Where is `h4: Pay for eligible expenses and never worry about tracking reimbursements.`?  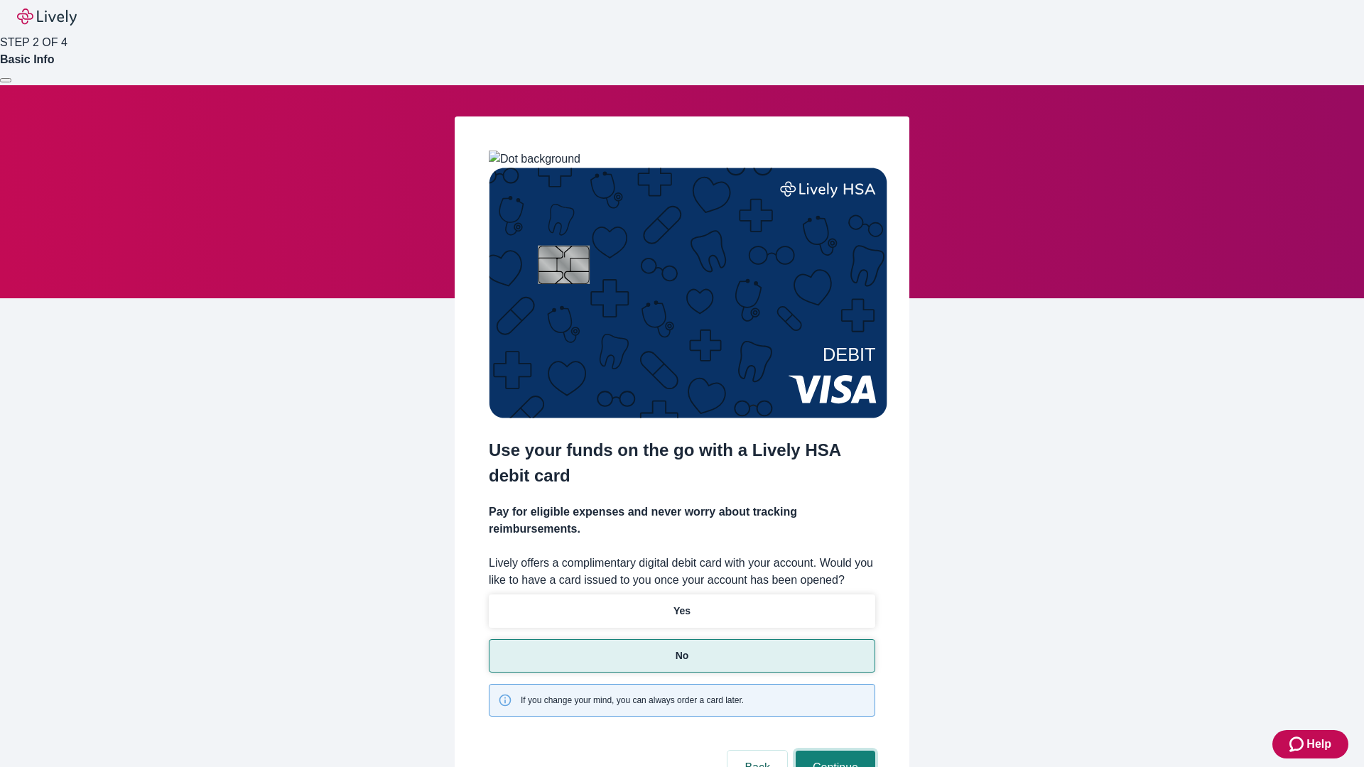 h4: Pay for eligible expenses and never worry about tracking reimbursements. is located at coordinates (682, 521).